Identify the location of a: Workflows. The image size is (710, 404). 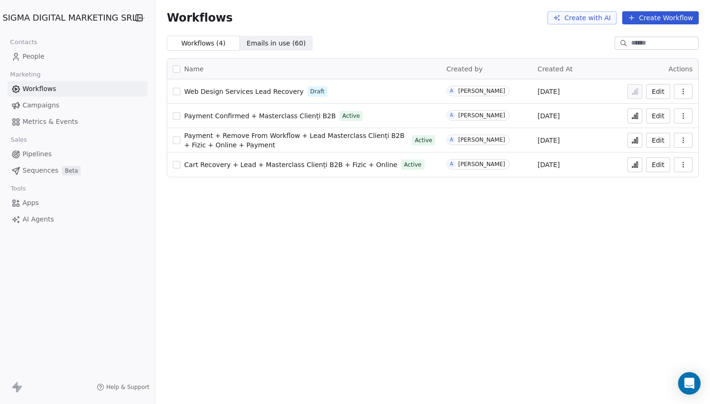
(77, 89).